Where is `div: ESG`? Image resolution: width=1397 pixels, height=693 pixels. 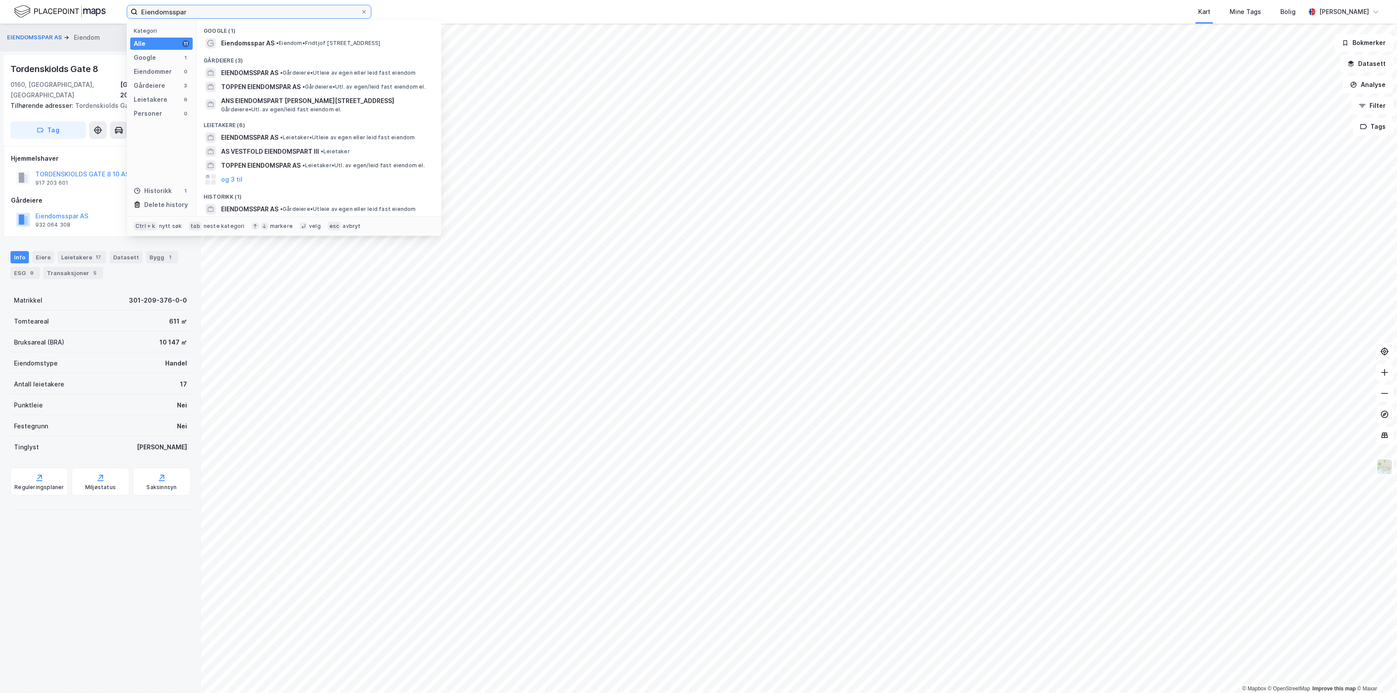
div: ESG is located at coordinates (25, 273).